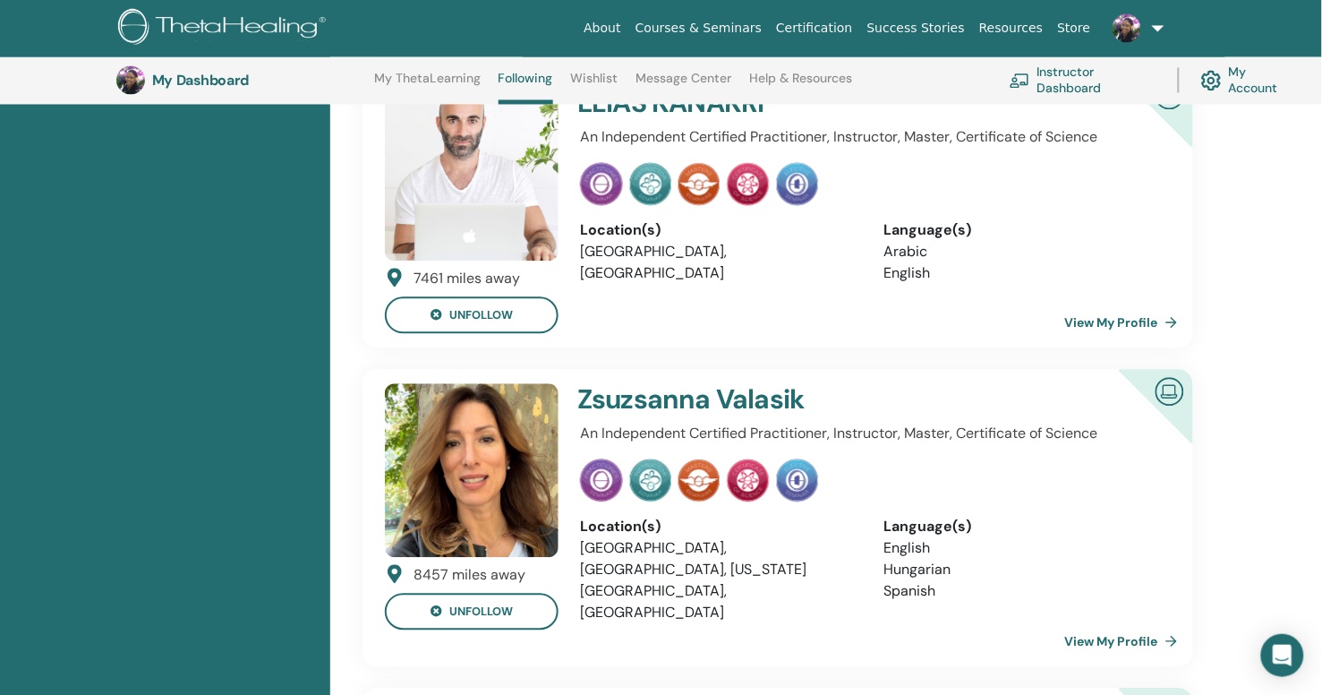 Image resolution: width=1322 pixels, height=695 pixels. What do you see at coordinates (469, 575) in the screenshot?
I see `div: 8457 miles away` at bounding box center [469, 575].